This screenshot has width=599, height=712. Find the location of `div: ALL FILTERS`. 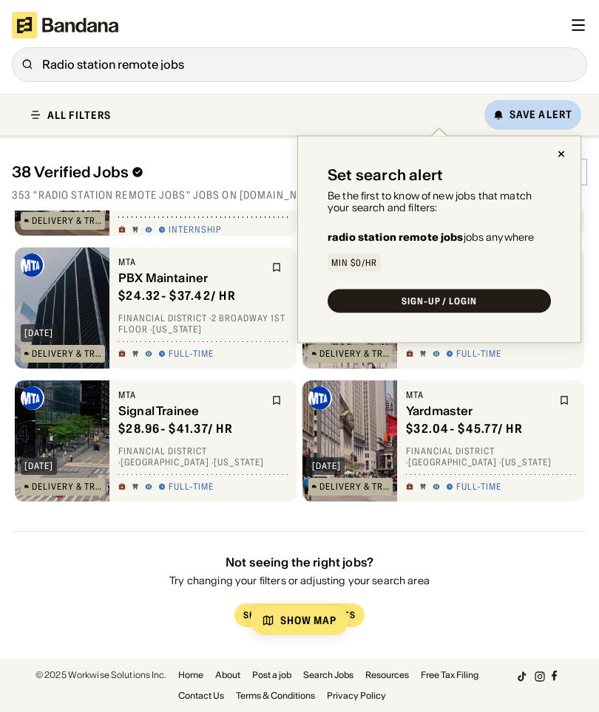

div: ALL FILTERS is located at coordinates (79, 115).